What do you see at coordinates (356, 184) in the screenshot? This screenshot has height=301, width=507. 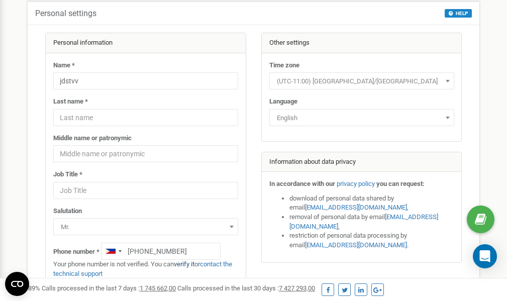 I see `a: privacy policy` at bounding box center [356, 184].